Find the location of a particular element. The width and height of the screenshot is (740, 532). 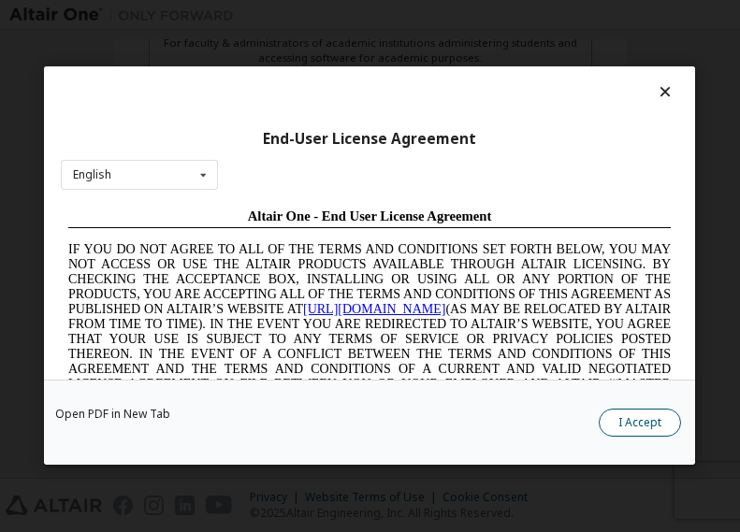

div: English is located at coordinates (92, 175).